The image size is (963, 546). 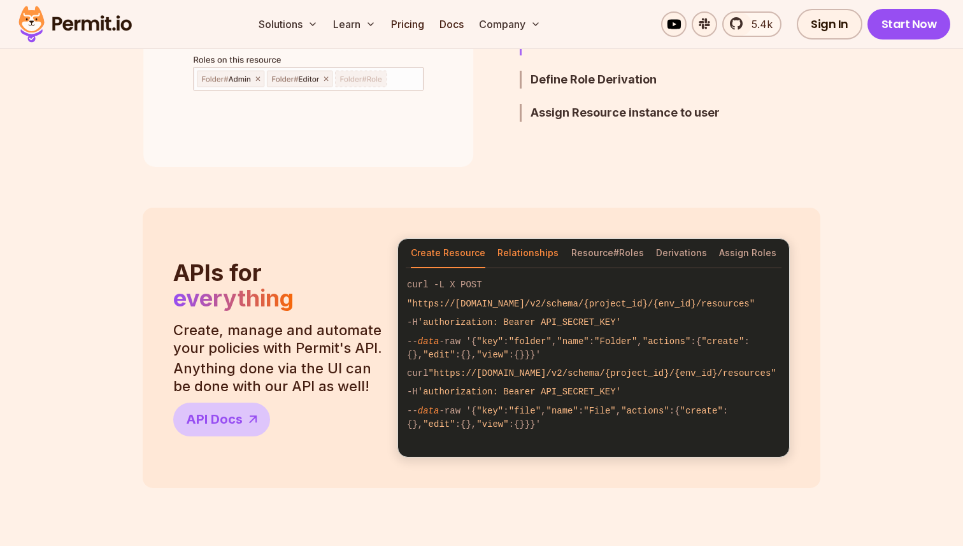 I want to click on button: Assign Roles, so click(x=748, y=254).